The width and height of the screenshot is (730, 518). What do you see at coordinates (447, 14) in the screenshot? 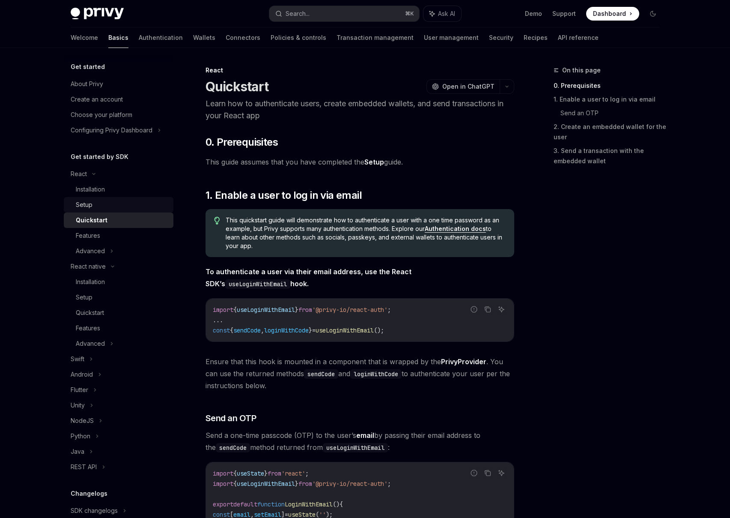
I see `span: Ask AI` at bounding box center [447, 14].